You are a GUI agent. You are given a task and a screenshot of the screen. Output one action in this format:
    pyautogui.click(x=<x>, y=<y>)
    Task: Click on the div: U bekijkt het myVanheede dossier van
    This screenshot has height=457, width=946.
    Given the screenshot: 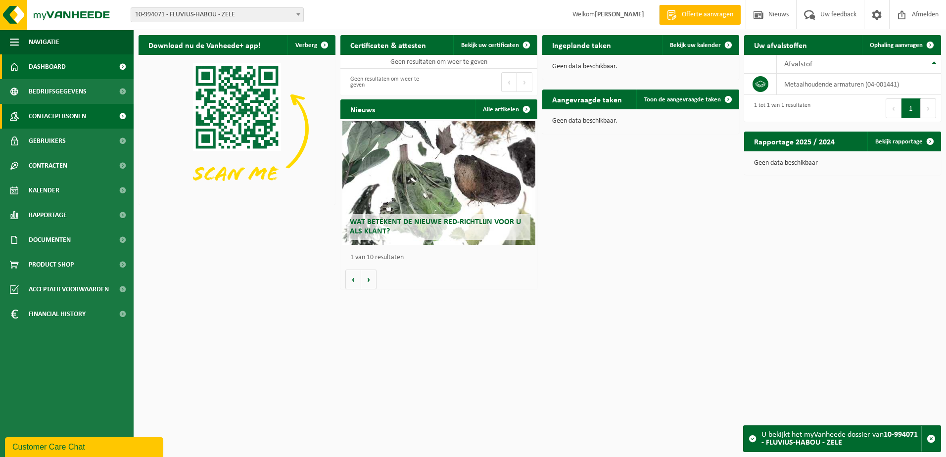 What is the action you would take?
    pyautogui.click(x=841, y=439)
    